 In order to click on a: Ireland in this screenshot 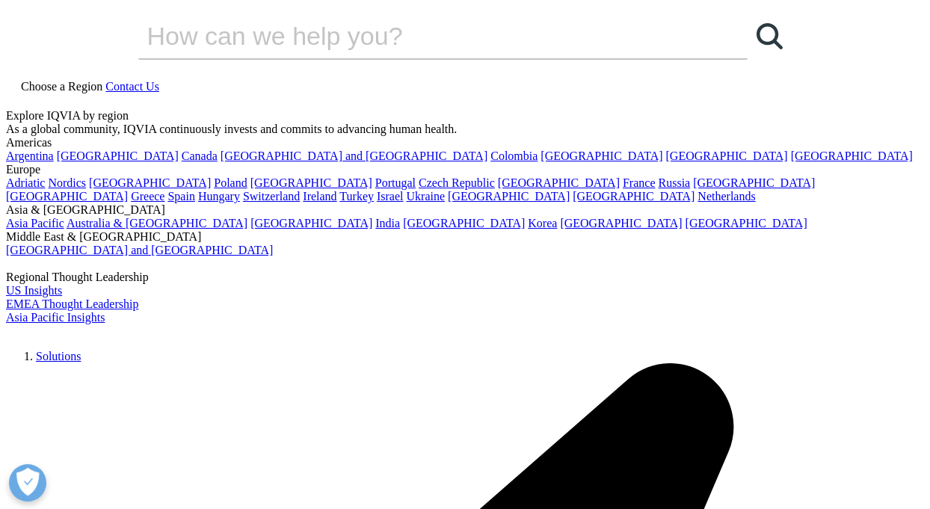, I will do `click(319, 196)`.